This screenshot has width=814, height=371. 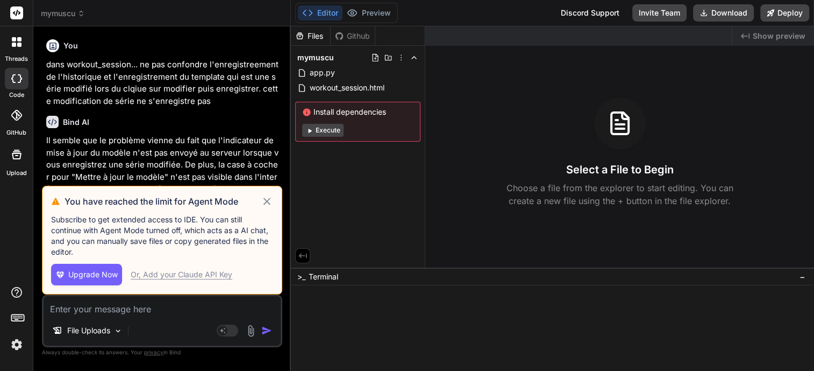 What do you see at coordinates (162, 352) in the screenshot?
I see `p: Always double-check its answers. Your in Bind` at bounding box center [162, 352].